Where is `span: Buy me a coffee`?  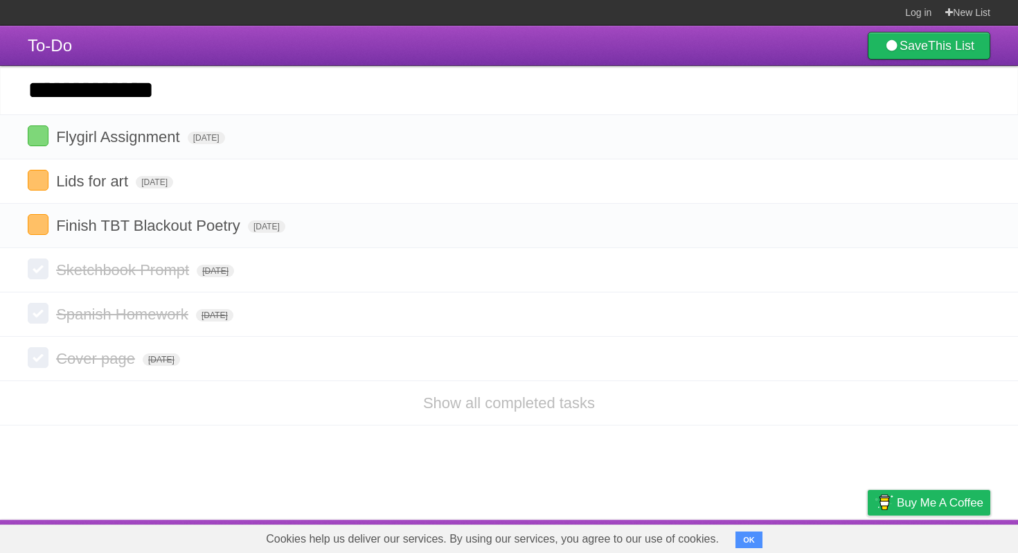
span: Buy me a coffee is located at coordinates (940, 502).